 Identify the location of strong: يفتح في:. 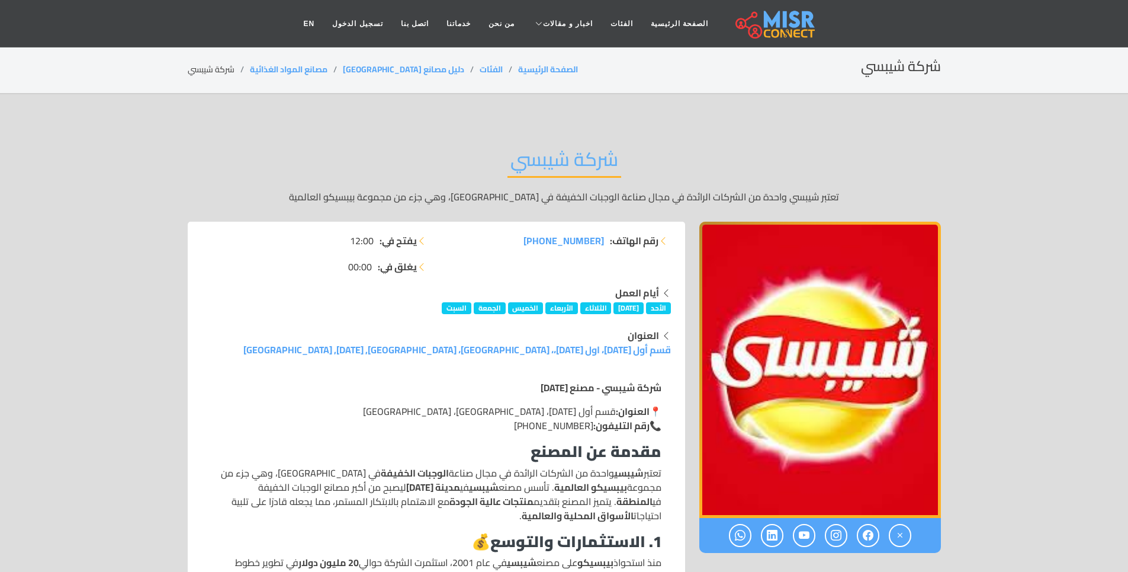
(398, 240).